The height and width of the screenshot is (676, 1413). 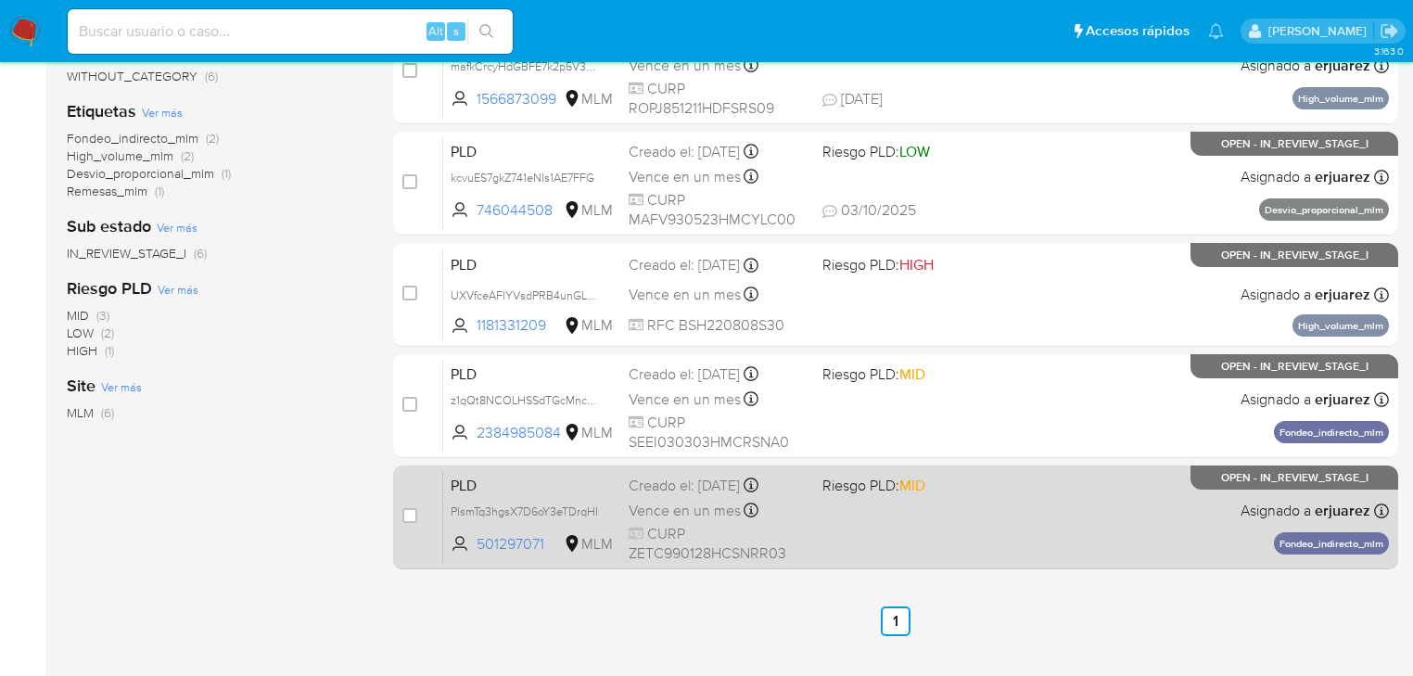 What do you see at coordinates (1389, 51) in the screenshot?
I see `span: 3.163.0` at bounding box center [1389, 51].